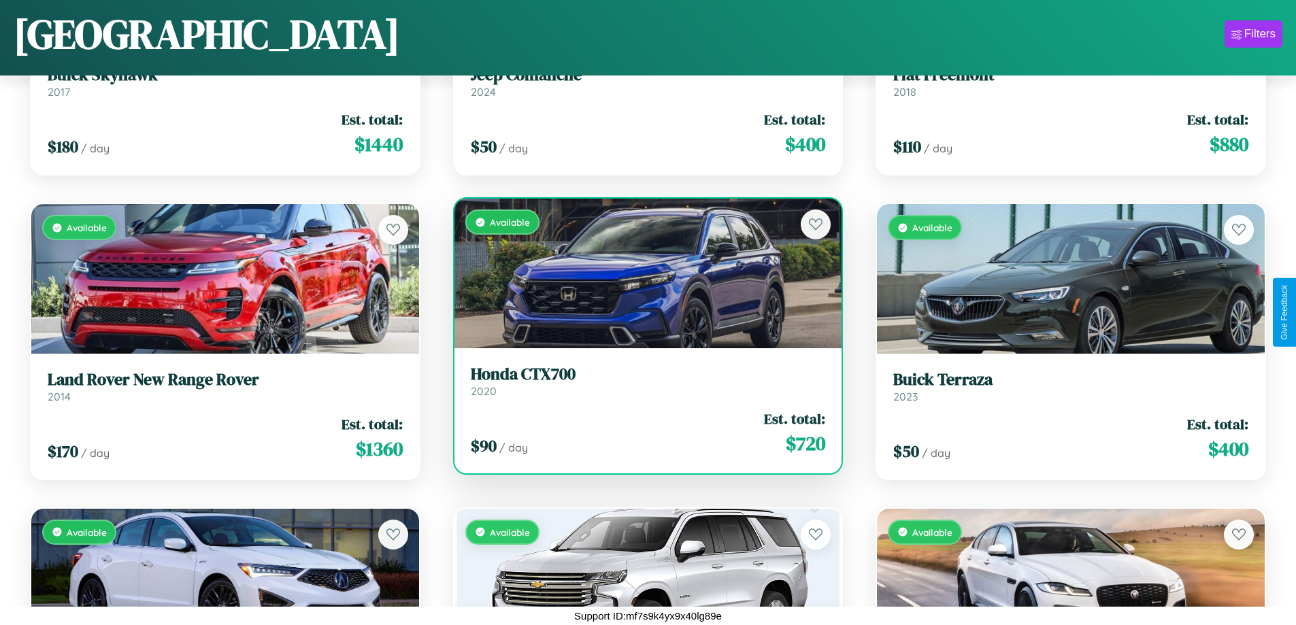 Image resolution: width=1296 pixels, height=625 pixels. I want to click on span: $ 170, so click(63, 451).